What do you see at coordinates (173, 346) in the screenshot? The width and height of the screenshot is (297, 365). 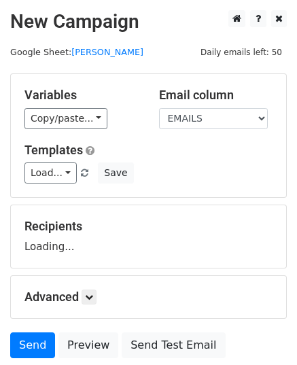 I see `a: Send Test Email` at bounding box center [173, 346].